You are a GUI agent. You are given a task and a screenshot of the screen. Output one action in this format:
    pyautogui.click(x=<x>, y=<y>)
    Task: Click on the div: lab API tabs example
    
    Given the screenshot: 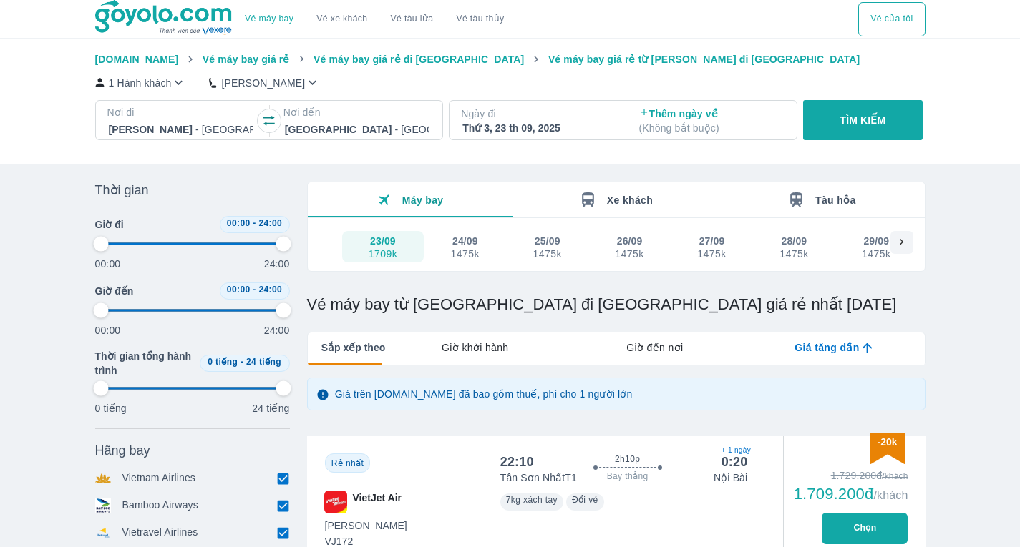 What is the action you would take?
    pyautogui.click(x=654, y=348)
    